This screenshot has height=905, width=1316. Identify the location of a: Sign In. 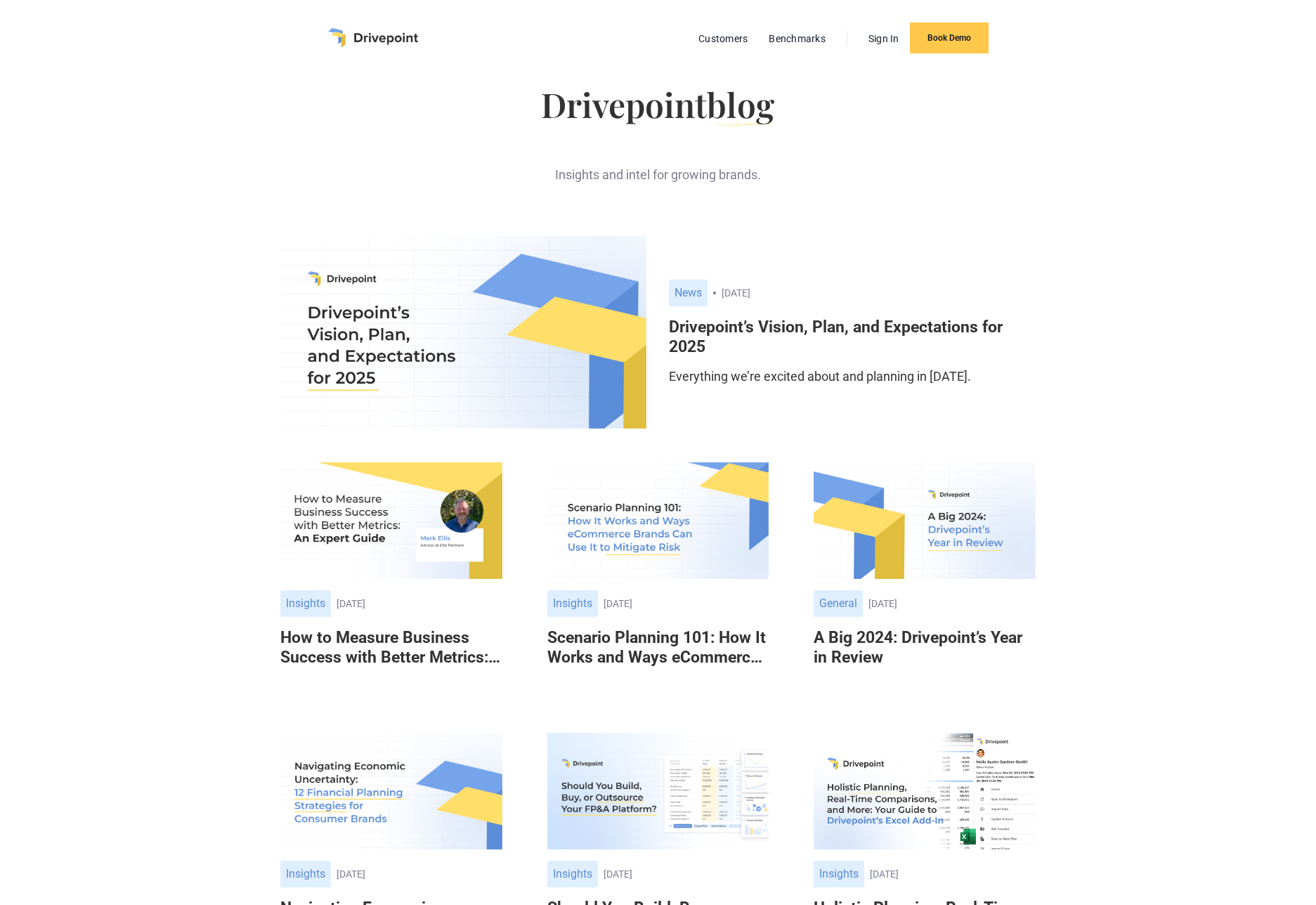
(884, 39).